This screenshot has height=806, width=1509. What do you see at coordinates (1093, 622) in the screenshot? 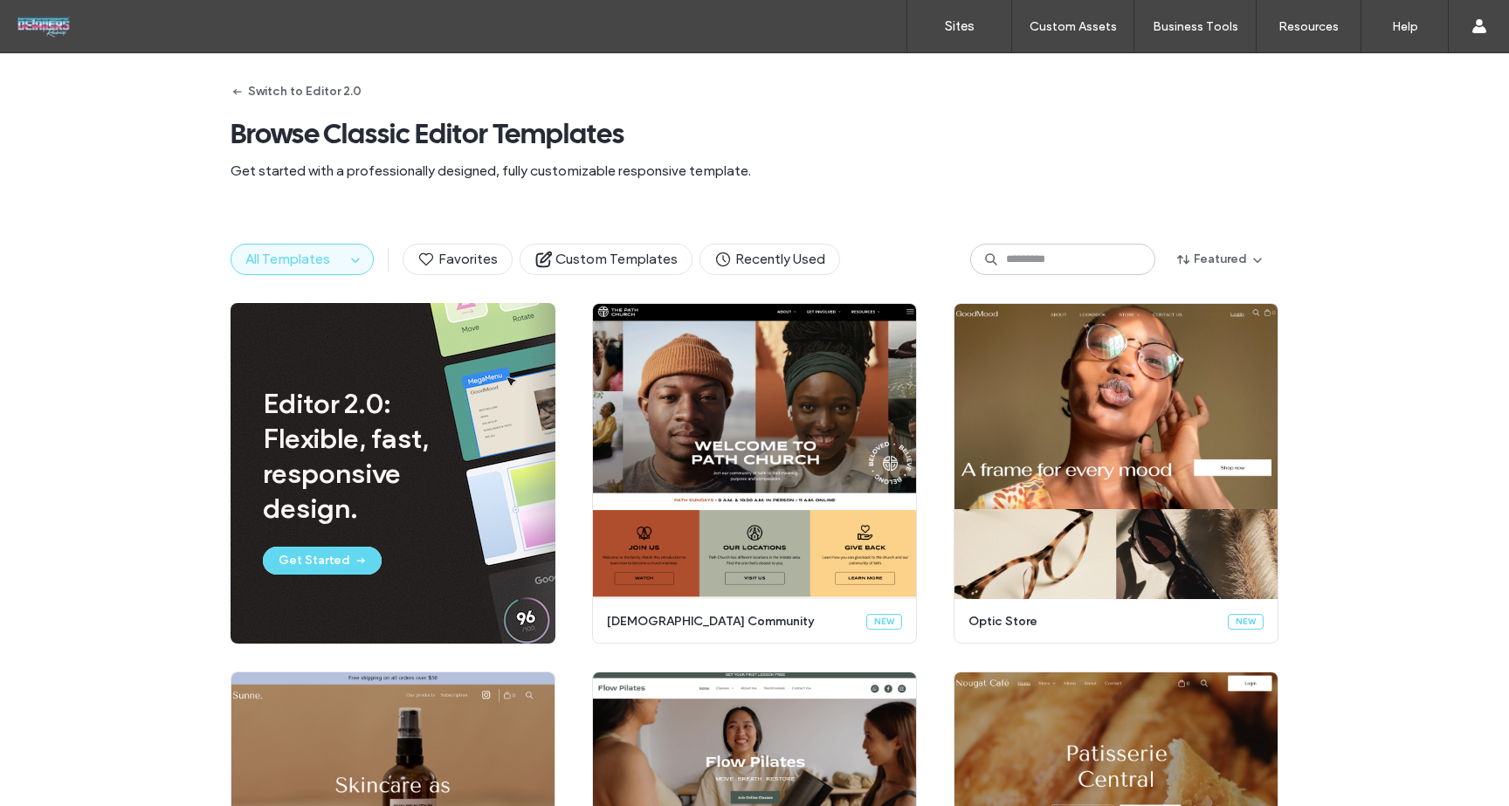
I see `span: optic store` at bounding box center [1093, 622].